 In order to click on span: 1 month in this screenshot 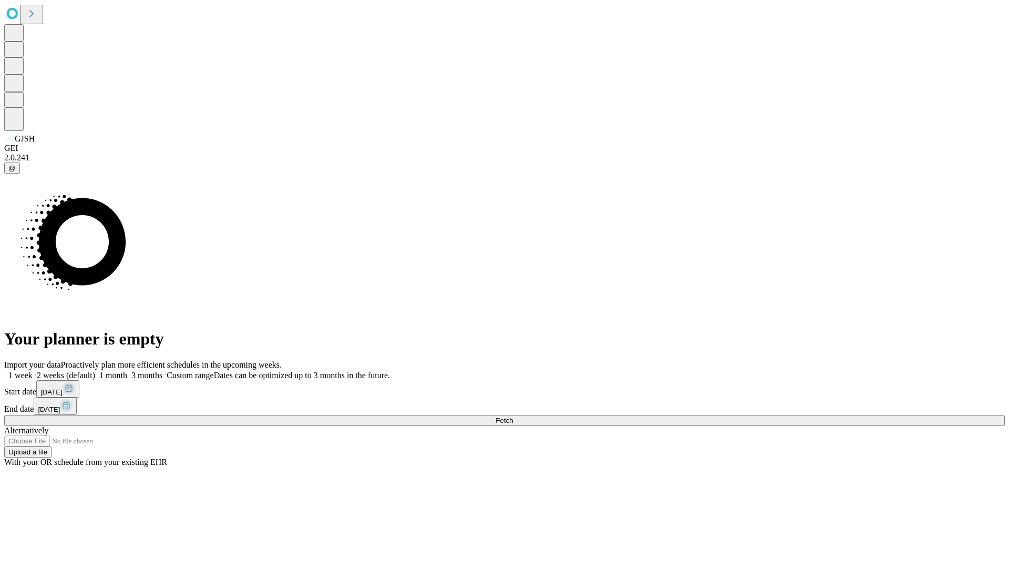, I will do `click(113, 375)`.